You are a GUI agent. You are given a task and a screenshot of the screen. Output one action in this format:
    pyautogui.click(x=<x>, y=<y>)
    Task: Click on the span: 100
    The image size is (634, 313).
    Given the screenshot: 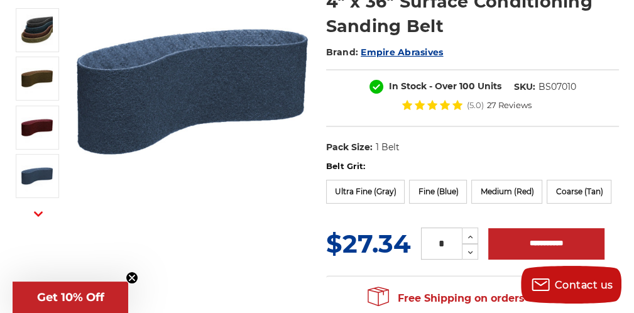 What is the action you would take?
    pyautogui.click(x=467, y=86)
    